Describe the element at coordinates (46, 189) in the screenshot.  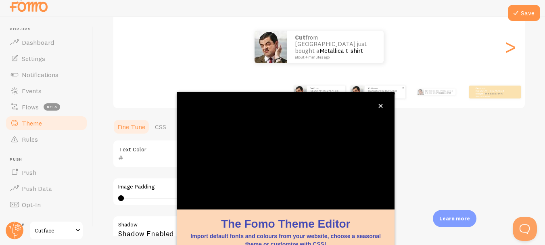
I see `a: Push Data` at that location.